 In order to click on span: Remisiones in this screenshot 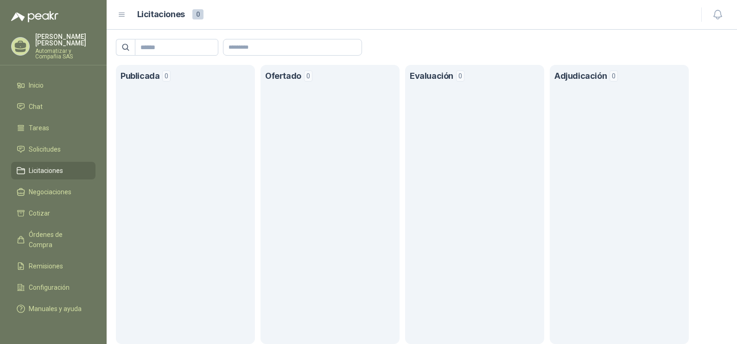, I will do `click(46, 266)`.